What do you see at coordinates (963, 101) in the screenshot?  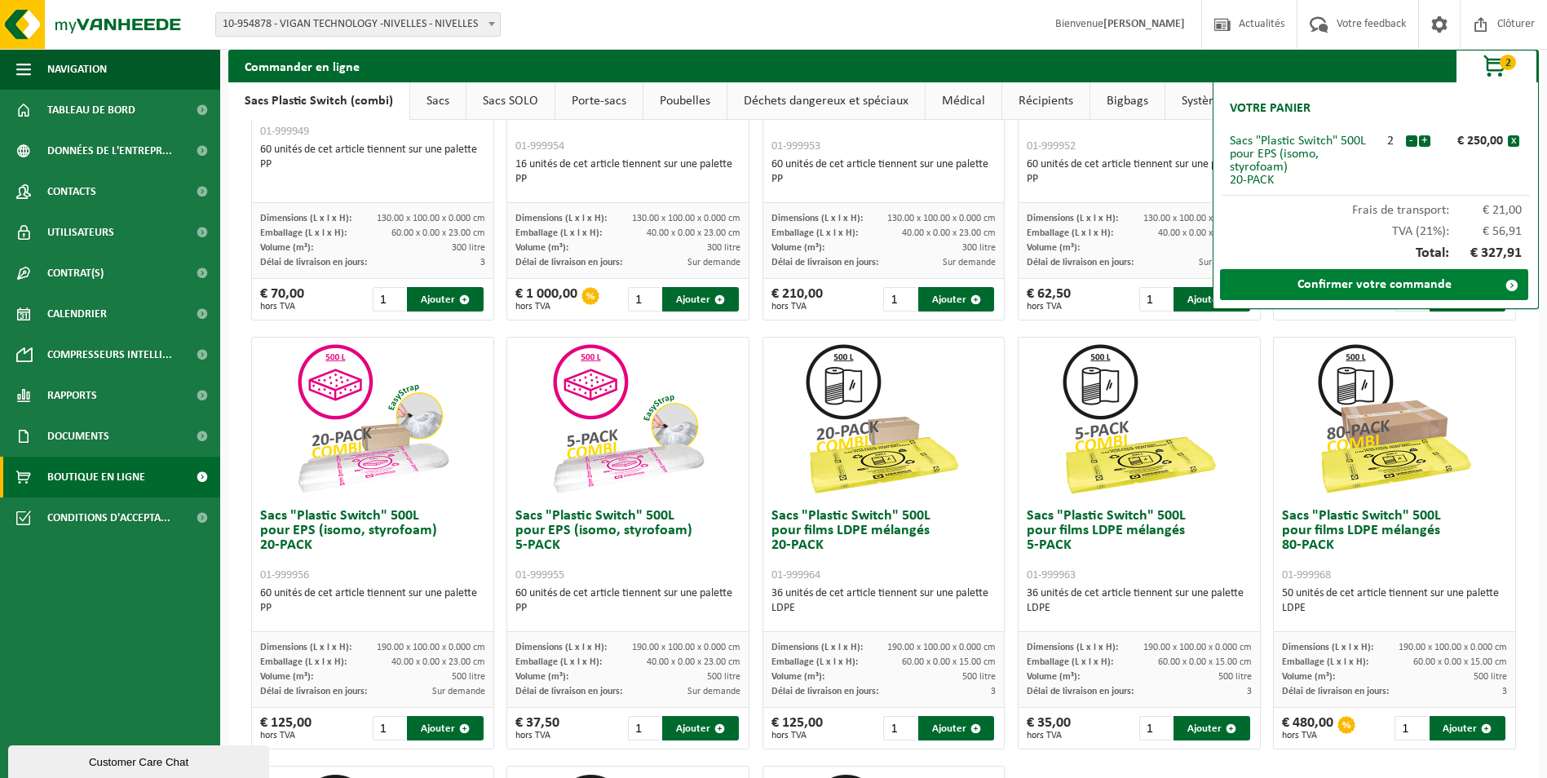 I see `a: Médical` at bounding box center [963, 101].